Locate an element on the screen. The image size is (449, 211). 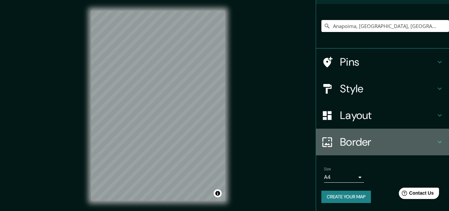
input: Pick your city or area is located at coordinates (386, 26).